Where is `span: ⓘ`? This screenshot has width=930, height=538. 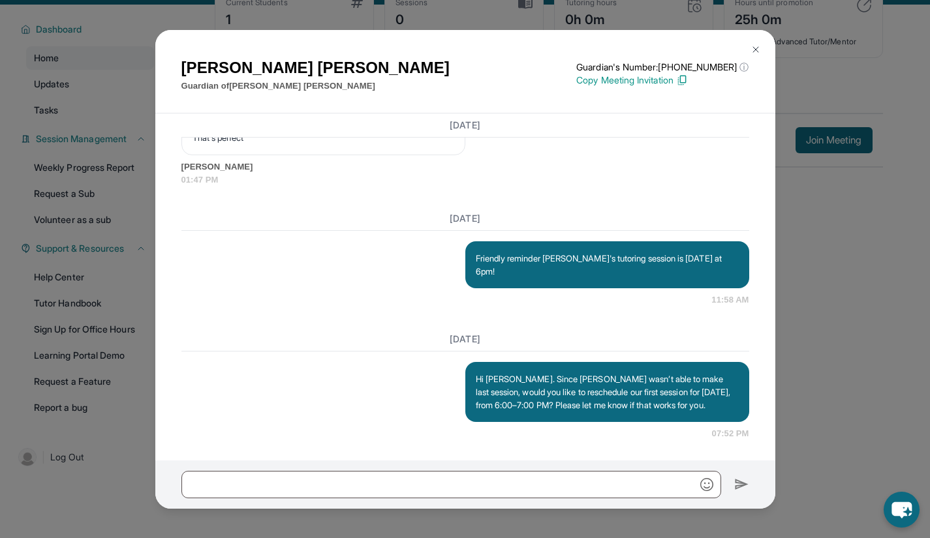 span: ⓘ is located at coordinates (744, 67).